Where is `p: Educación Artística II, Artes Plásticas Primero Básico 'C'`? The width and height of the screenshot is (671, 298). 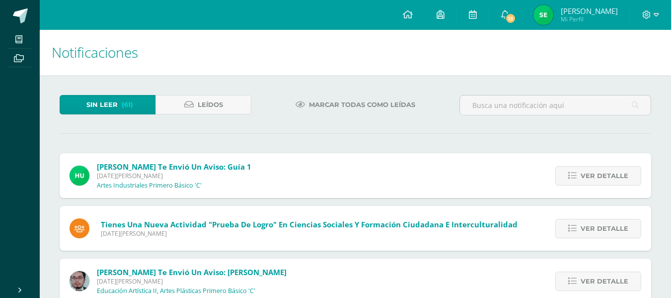
p: Educación Artística II, Artes Plásticas Primero Básico 'C' is located at coordinates (176, 291).